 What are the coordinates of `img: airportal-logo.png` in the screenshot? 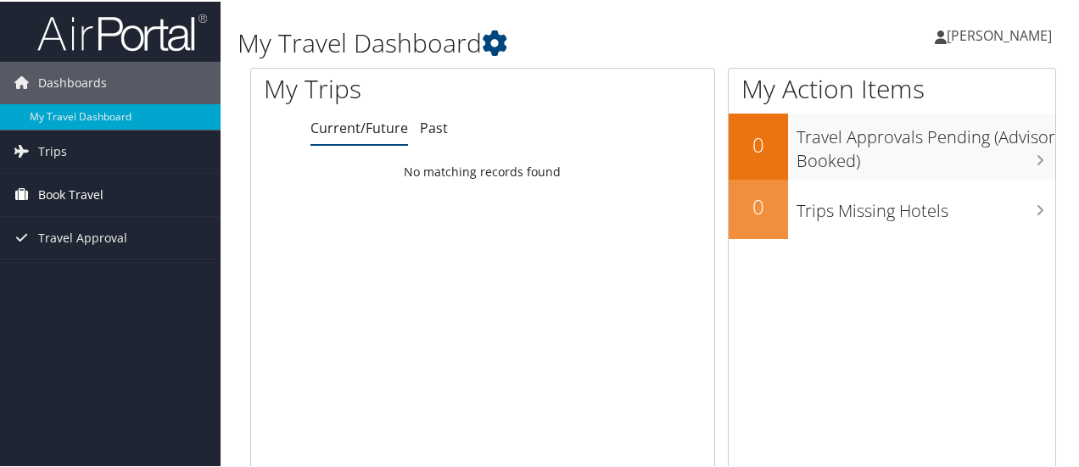 It's located at (122, 31).